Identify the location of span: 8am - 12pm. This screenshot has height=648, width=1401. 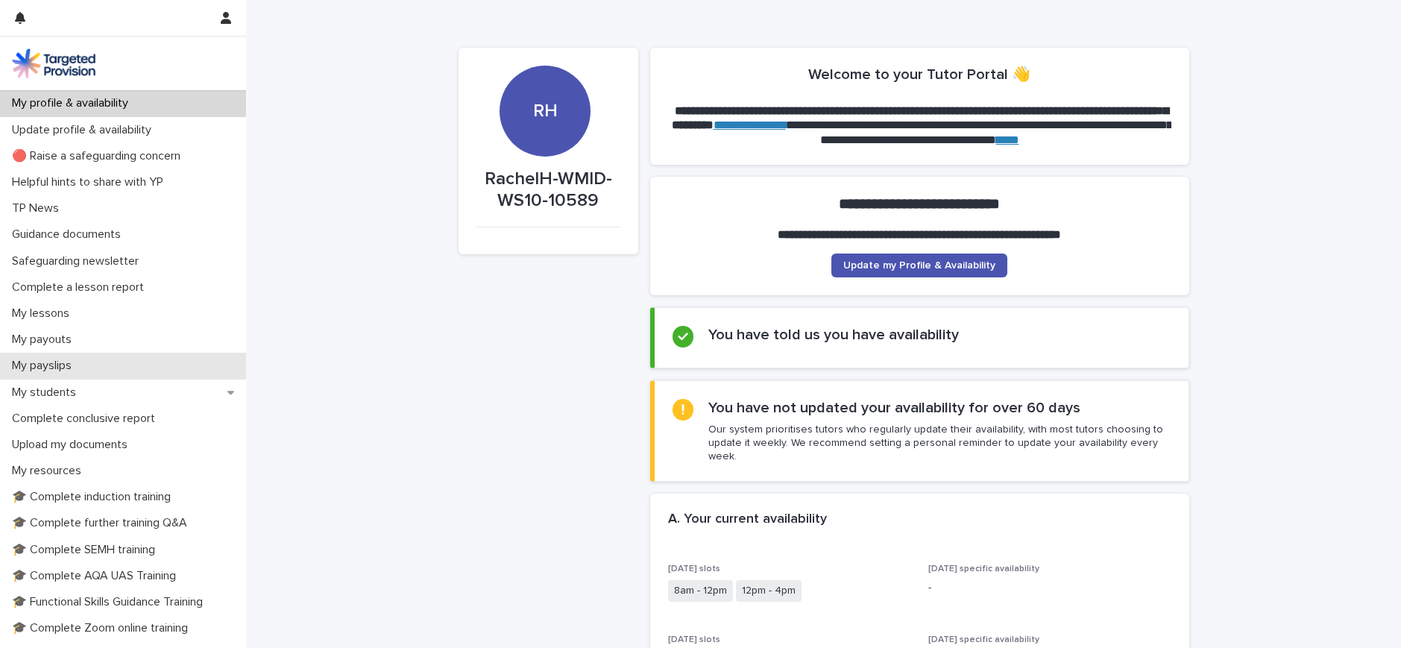
(700, 590).